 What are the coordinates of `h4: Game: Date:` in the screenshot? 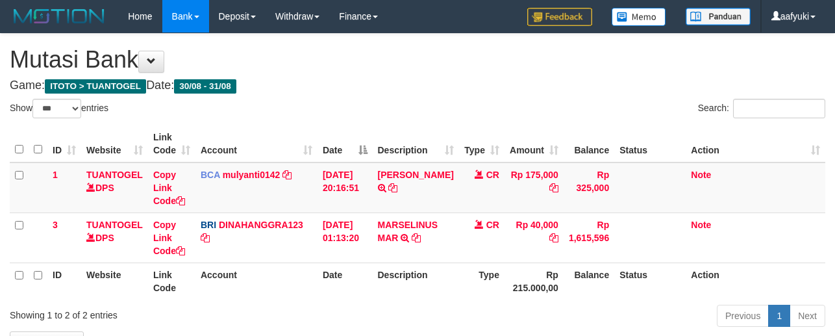 It's located at (417, 86).